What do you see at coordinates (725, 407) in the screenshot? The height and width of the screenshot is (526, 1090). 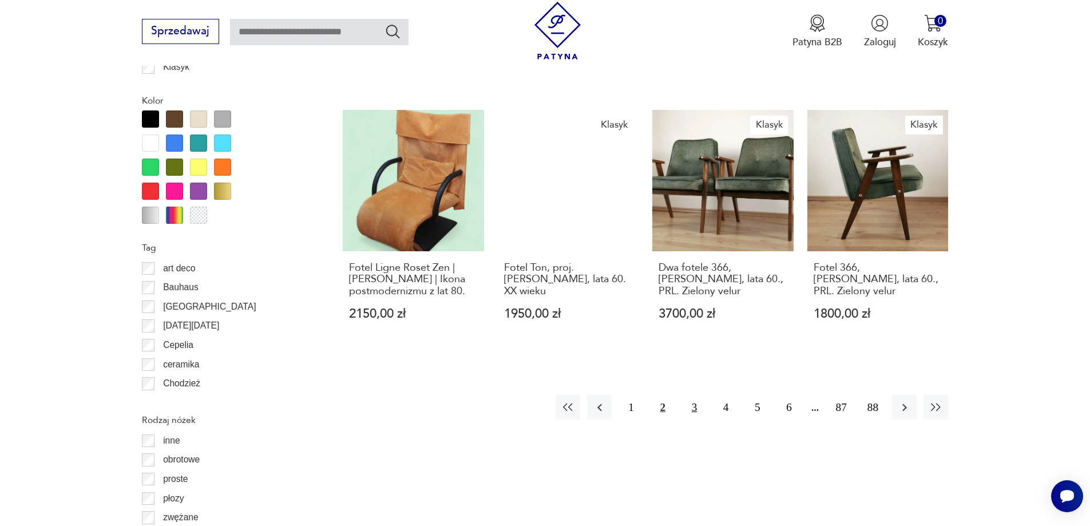 I see `button: 4` at bounding box center [725, 407].